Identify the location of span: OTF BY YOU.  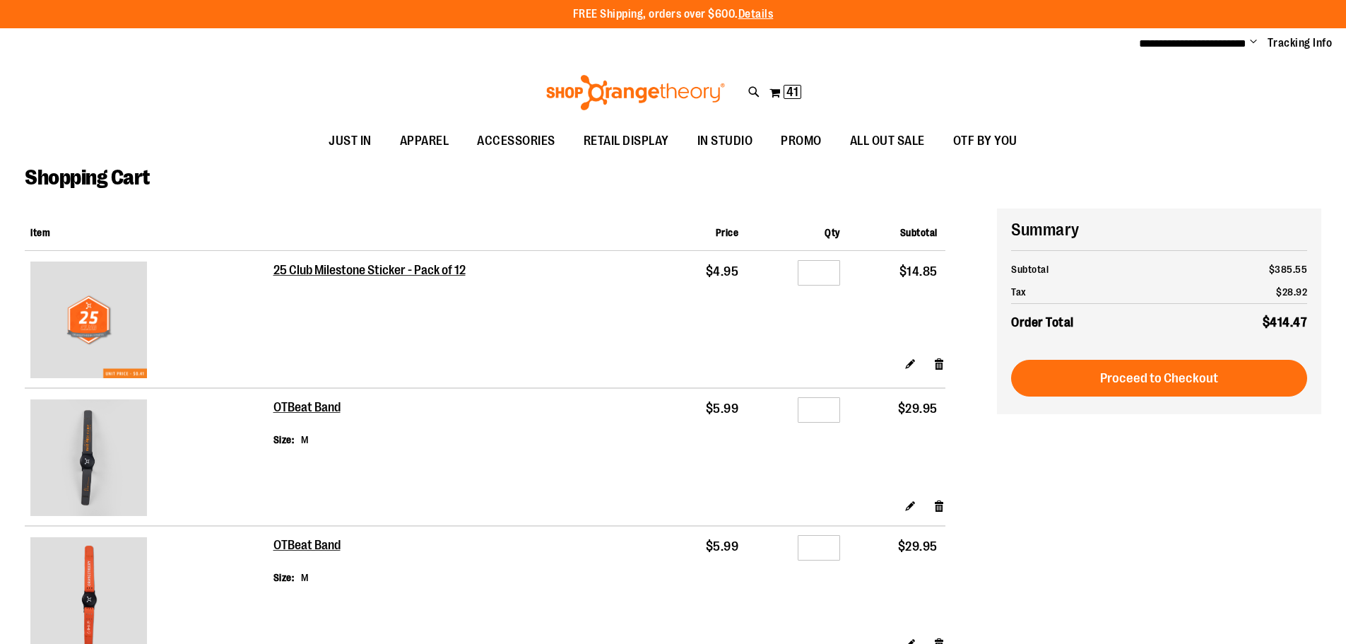
(985, 141).